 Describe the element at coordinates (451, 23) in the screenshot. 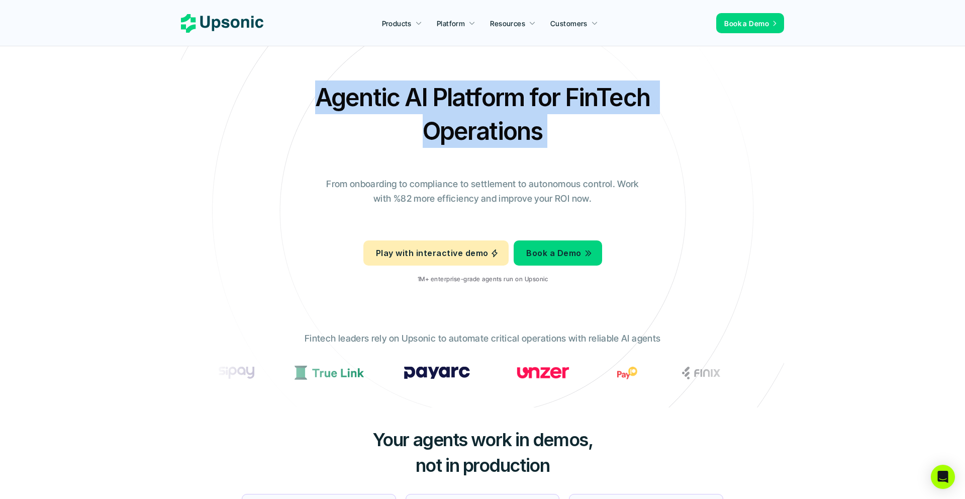

I see `p: Platform` at that location.